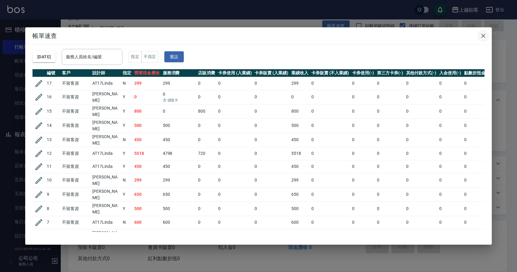  What do you see at coordinates (106, 73) in the screenshot?
I see `th: 設計師` at bounding box center [106, 73].